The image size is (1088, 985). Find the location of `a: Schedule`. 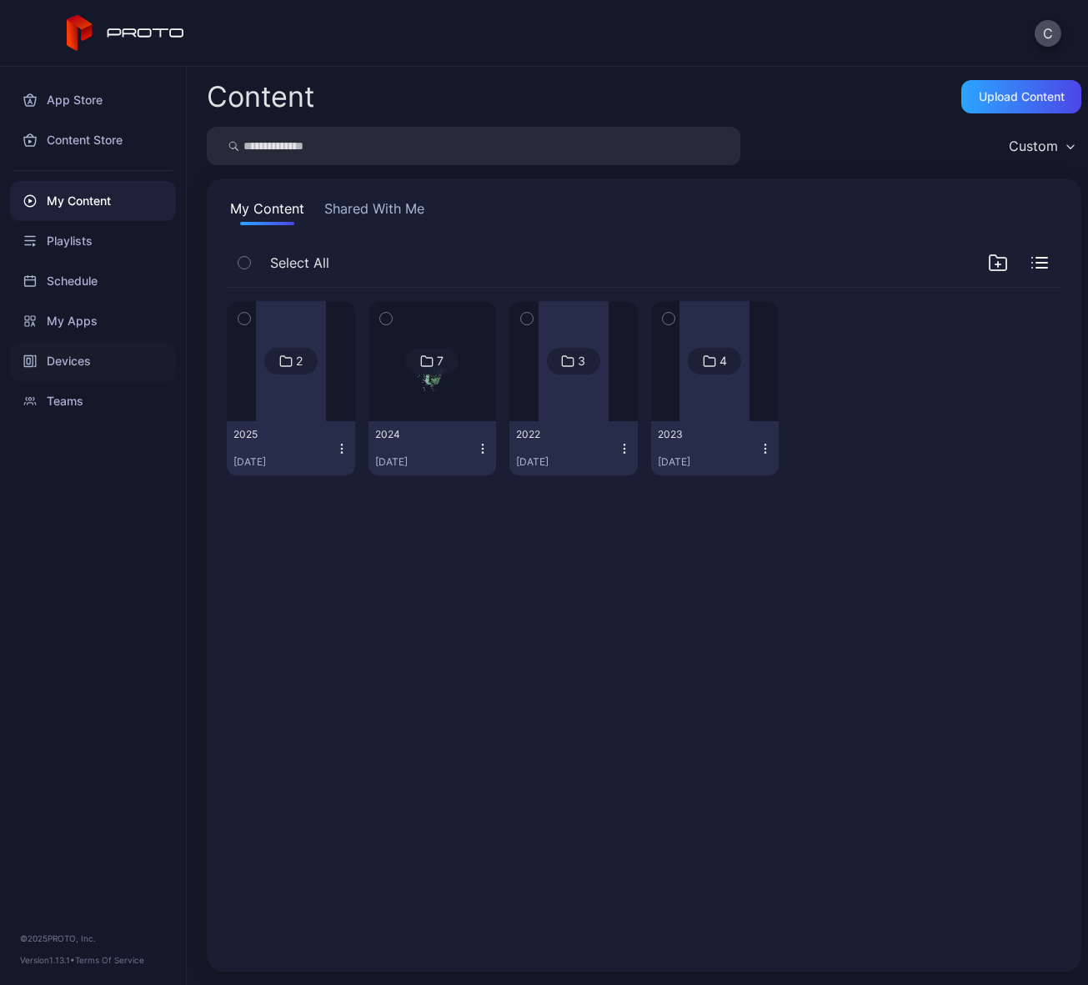

a: Schedule is located at coordinates (93, 281).